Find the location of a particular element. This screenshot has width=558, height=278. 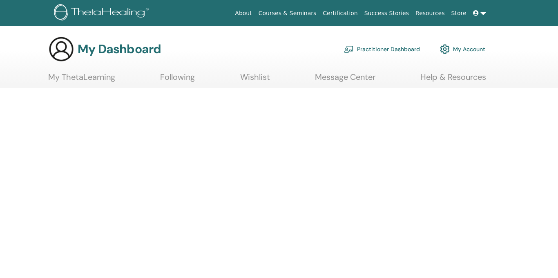

img: logo.png is located at coordinates (103, 13).